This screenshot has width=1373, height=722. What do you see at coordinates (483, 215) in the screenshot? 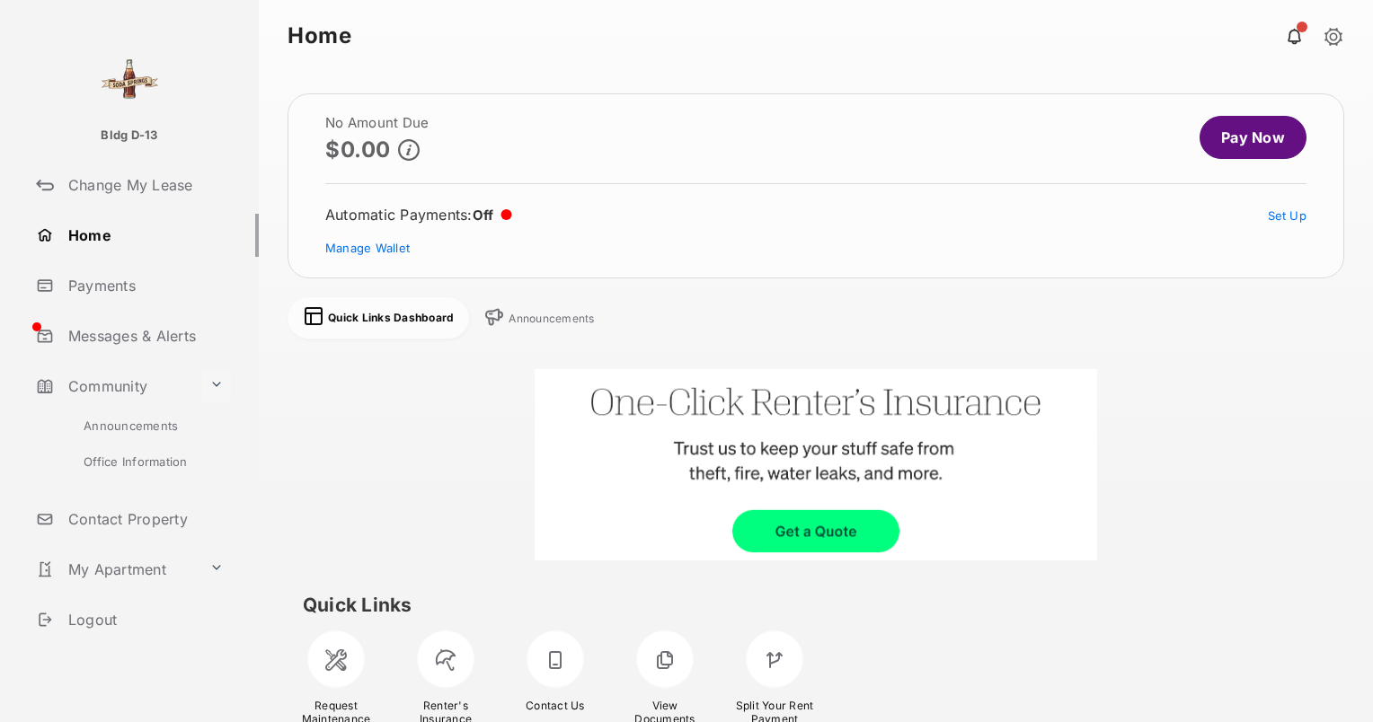
I see `span: Off` at bounding box center [483, 215].